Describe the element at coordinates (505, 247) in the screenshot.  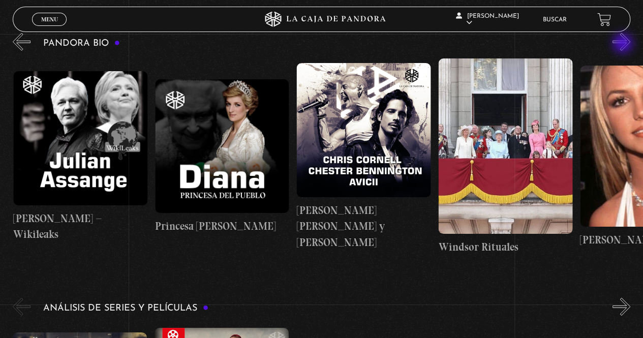
I see `h4: Windsor Rituales` at that location.